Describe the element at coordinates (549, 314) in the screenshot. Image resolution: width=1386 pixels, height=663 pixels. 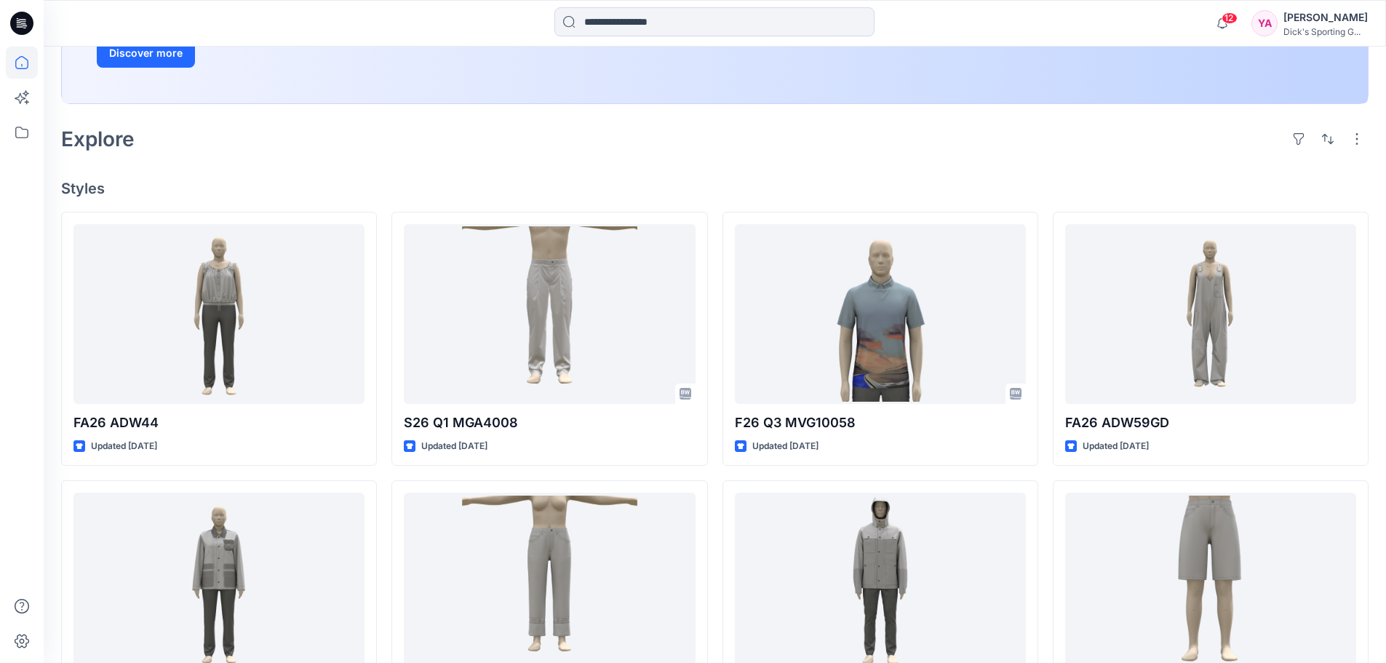
I see `a: S26 Q1 MGA4008` at that location.